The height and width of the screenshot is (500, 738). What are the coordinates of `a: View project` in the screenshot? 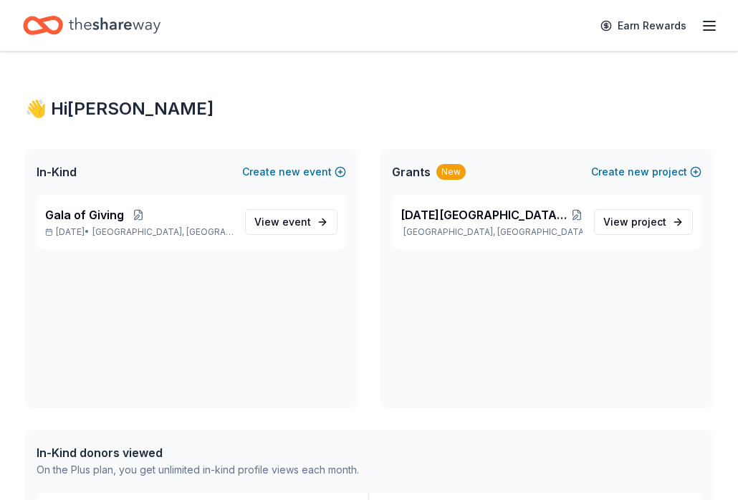 It's located at (643, 222).